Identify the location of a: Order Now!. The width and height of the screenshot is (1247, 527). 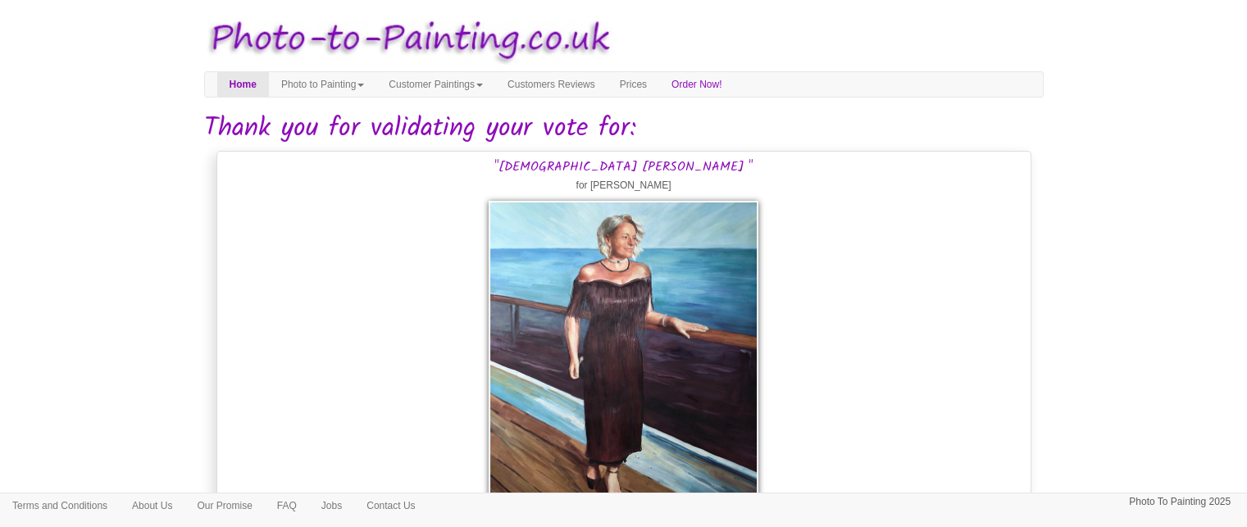
(696, 84).